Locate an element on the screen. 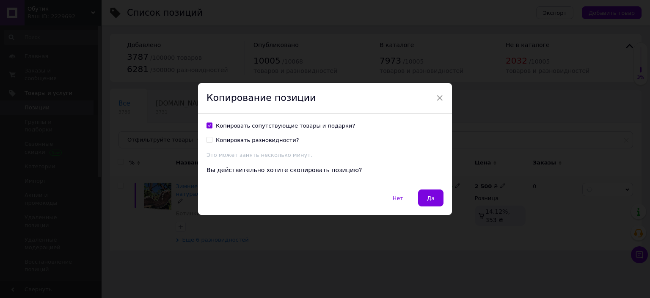  span: Это может занять несколько минут. is located at coordinates (260, 155).